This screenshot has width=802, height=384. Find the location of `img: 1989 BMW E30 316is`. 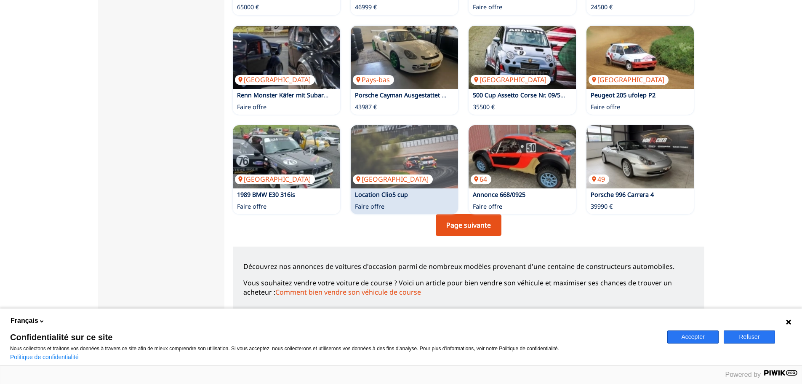

img: 1989 BMW E30 316is is located at coordinates (286, 157).